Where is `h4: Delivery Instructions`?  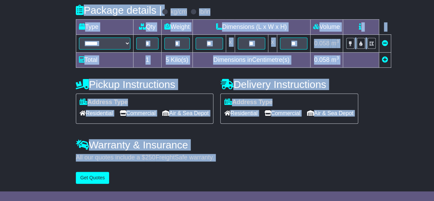
h4: Delivery Instructions is located at coordinates (289, 84).